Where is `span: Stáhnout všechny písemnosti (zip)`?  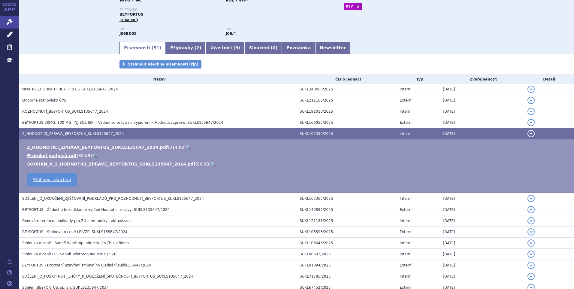
span: Stáhnout všechny písemnosti (zip) is located at coordinates (163, 64).